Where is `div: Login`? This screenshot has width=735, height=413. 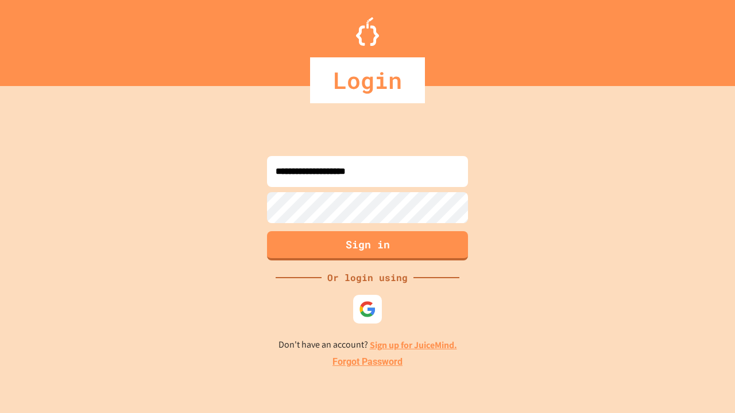
div: Login is located at coordinates (367, 80).